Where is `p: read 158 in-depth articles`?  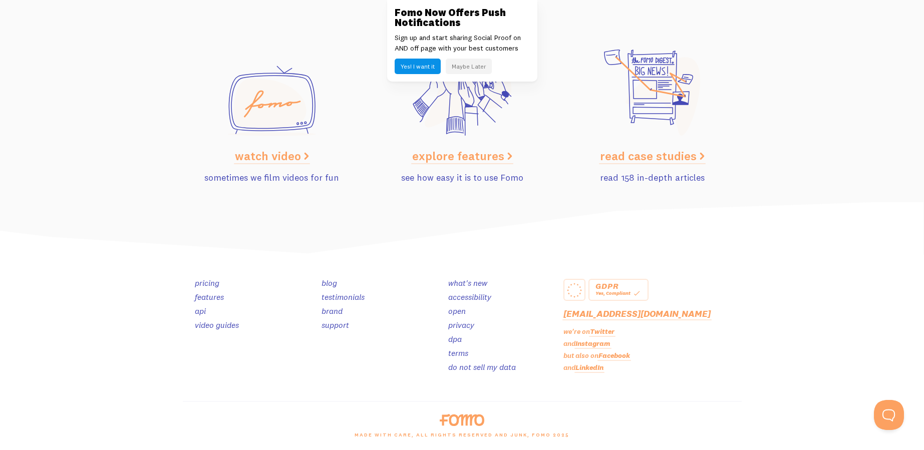 p: read 158 in-depth articles is located at coordinates (652, 177).